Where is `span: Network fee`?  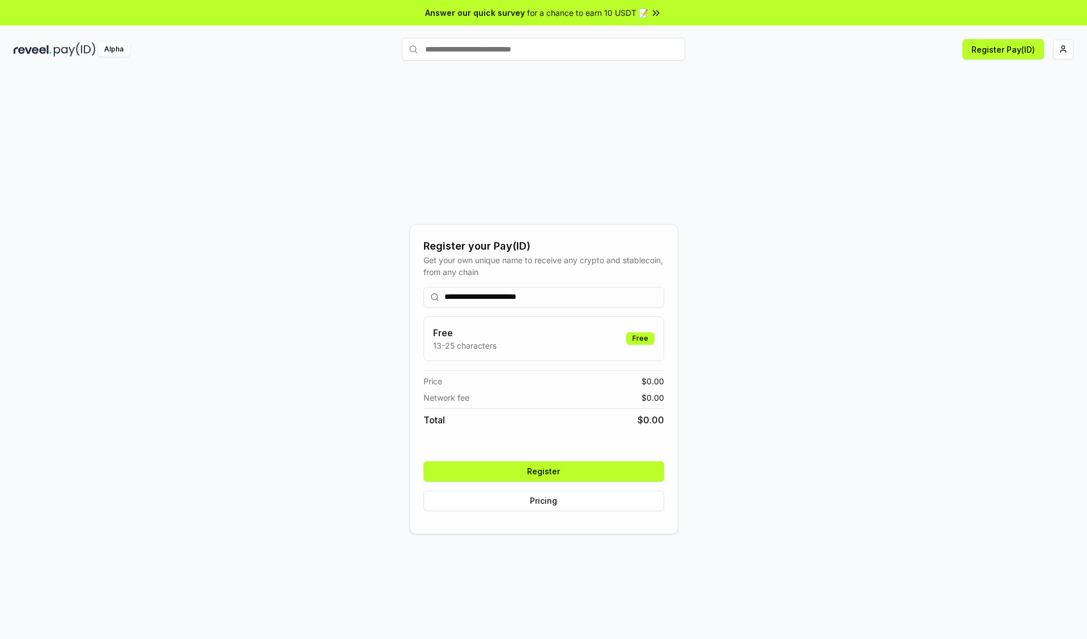 span: Network fee is located at coordinates (446, 397).